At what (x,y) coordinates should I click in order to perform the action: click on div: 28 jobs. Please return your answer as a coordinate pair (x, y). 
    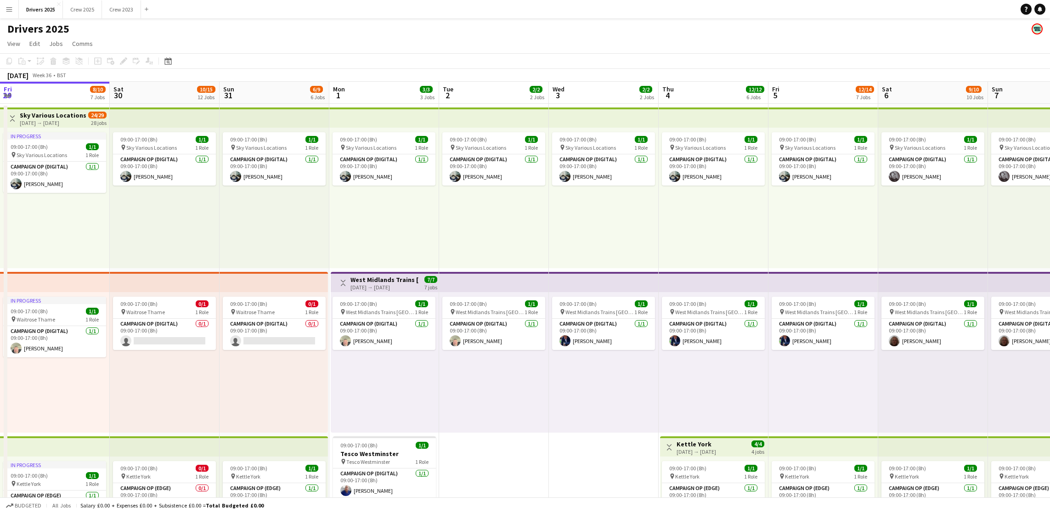
    Looking at the image, I should click on (99, 122).